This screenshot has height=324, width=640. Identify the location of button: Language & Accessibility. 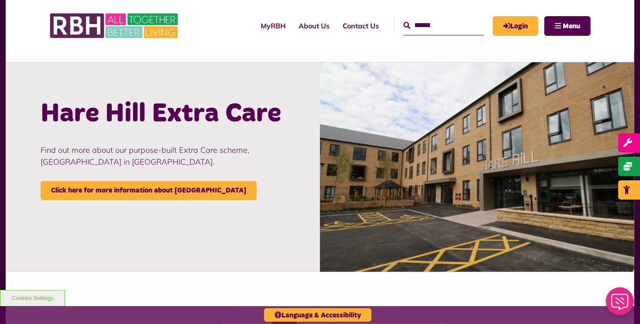
(318, 315).